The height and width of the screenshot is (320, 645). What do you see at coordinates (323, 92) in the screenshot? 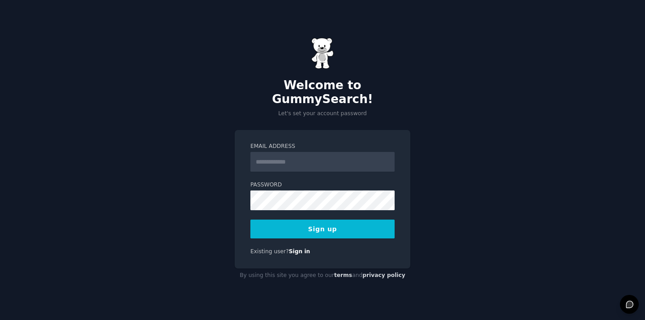
I see `h2: Welcome to GummySearch!` at bounding box center [323, 92].